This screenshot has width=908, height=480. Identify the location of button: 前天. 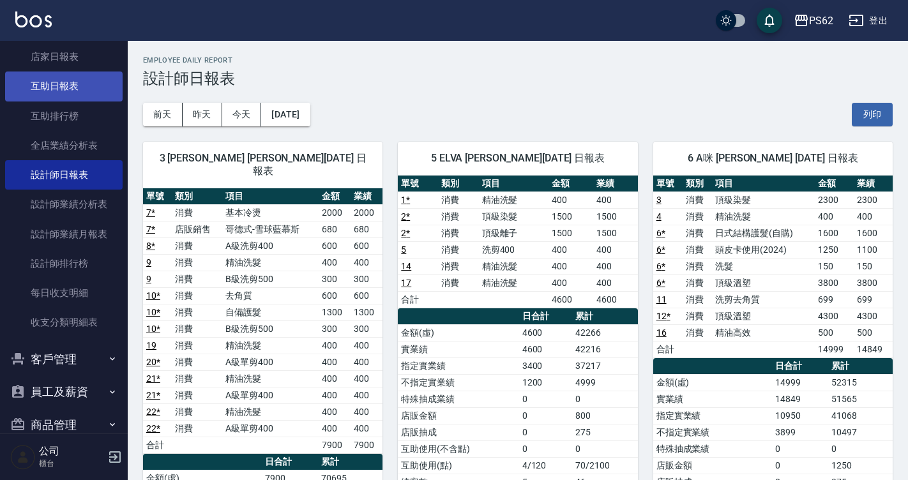
(163, 114).